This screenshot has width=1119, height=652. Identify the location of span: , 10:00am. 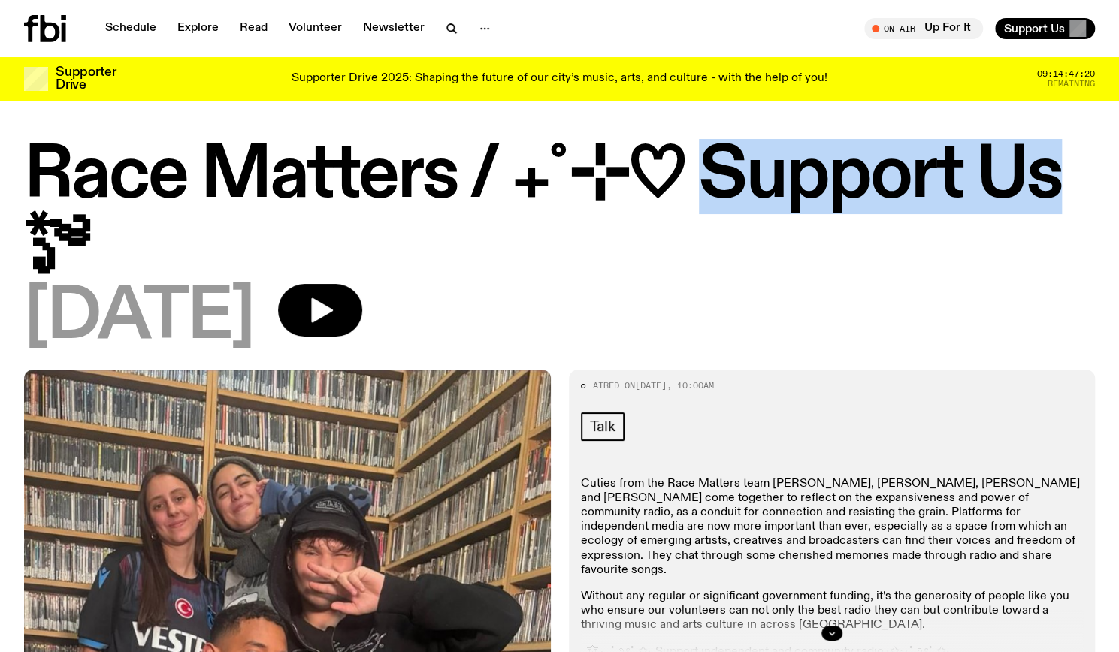
(690, 386).